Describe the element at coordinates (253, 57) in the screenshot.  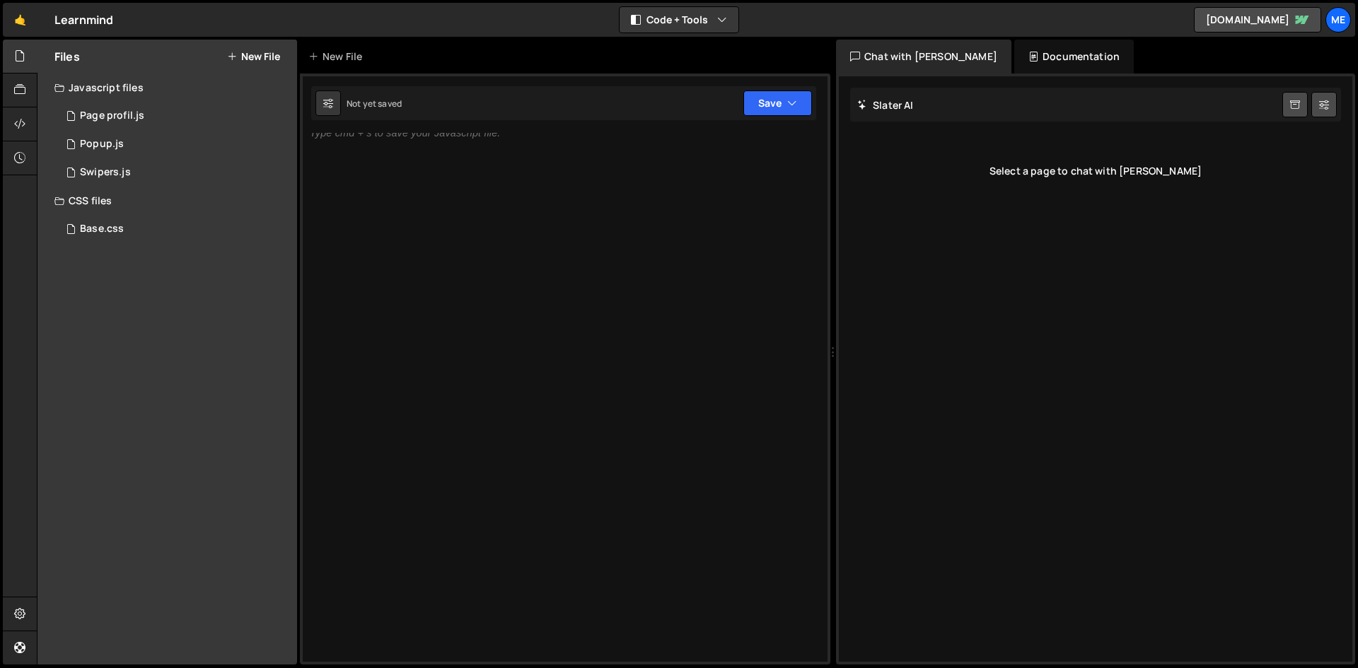
I see `button: New File` at that location.